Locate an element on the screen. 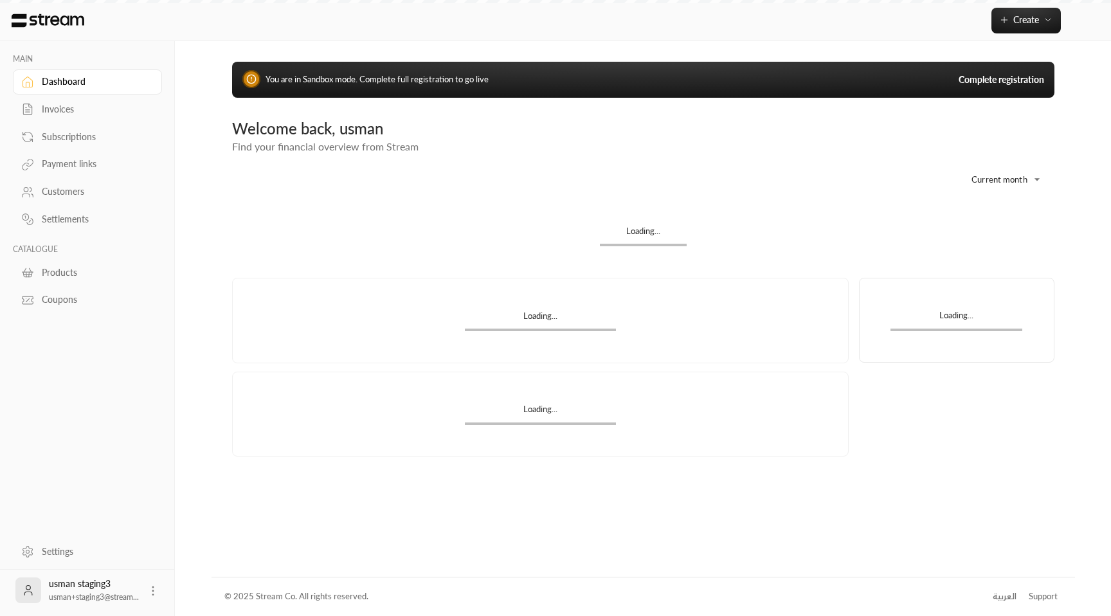  a: Subscriptions is located at coordinates (87, 136).